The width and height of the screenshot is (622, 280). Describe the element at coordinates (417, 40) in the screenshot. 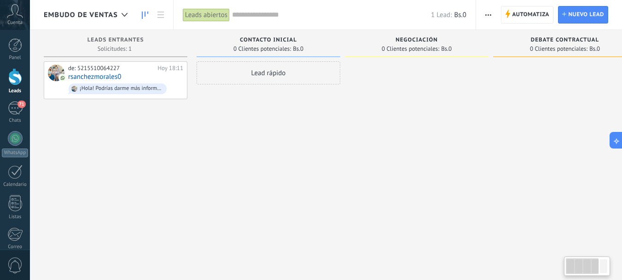

I see `span: Negociación` at that location.